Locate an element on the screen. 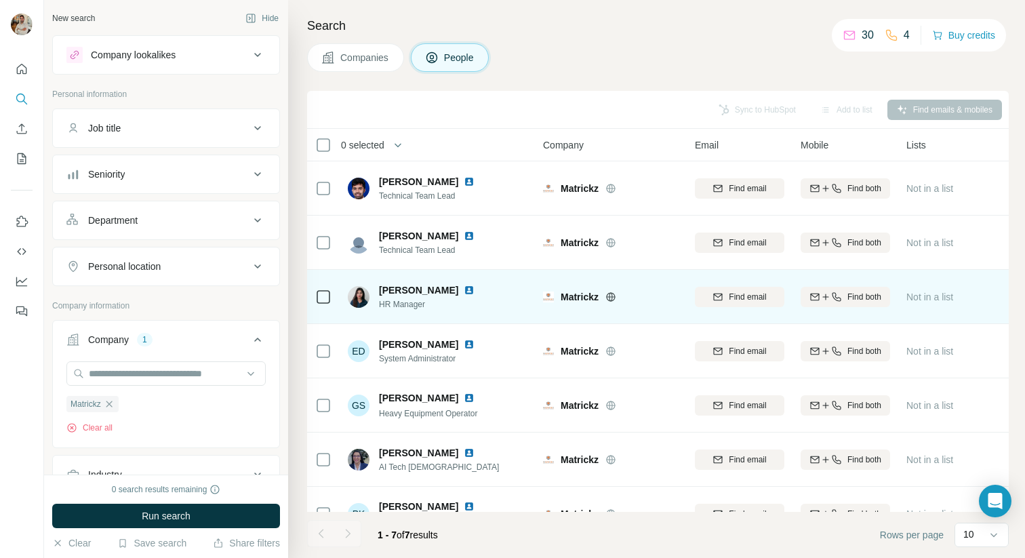 The height and width of the screenshot is (558, 1025). span: Companies is located at coordinates (365, 58).